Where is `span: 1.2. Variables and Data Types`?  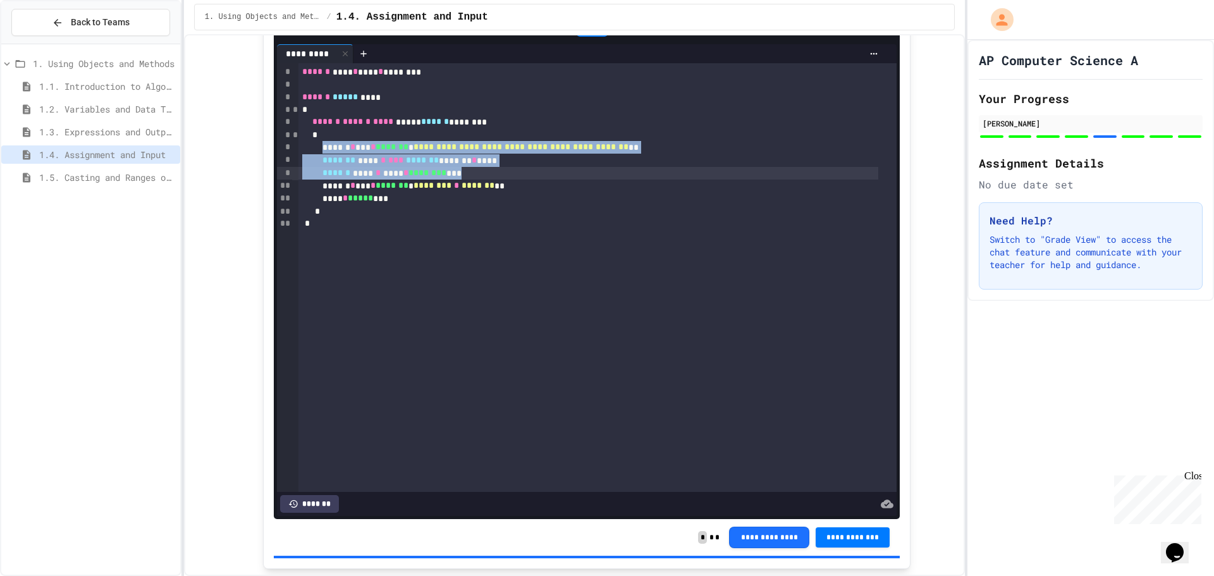
span: 1.2. Variables and Data Types is located at coordinates (107, 109).